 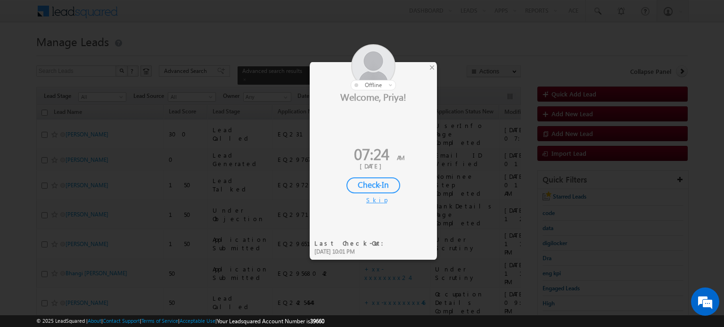 I want to click on span: © 2025 LeadSquared | | | | |, so click(x=180, y=321).